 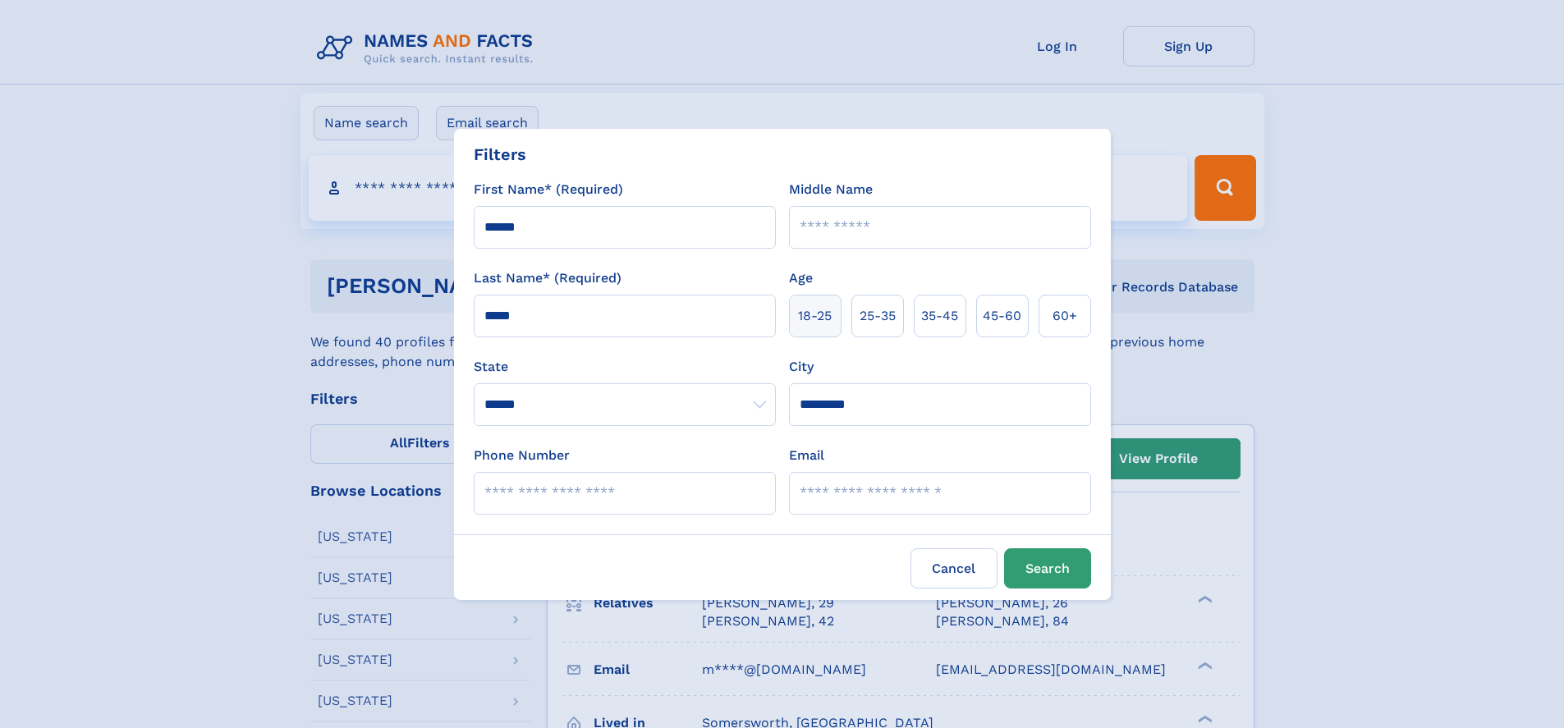 I want to click on span: 25‑35, so click(x=878, y=316).